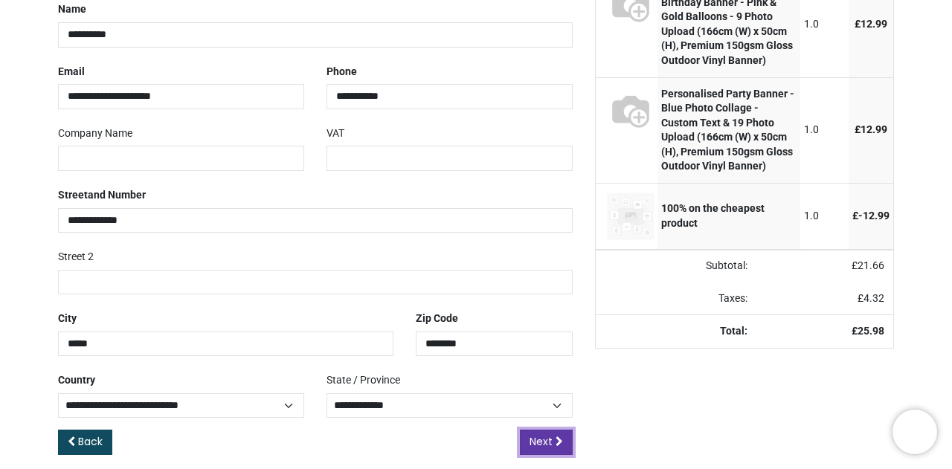  Describe the element at coordinates (676, 299) in the screenshot. I see `td: Taxes:` at that location.